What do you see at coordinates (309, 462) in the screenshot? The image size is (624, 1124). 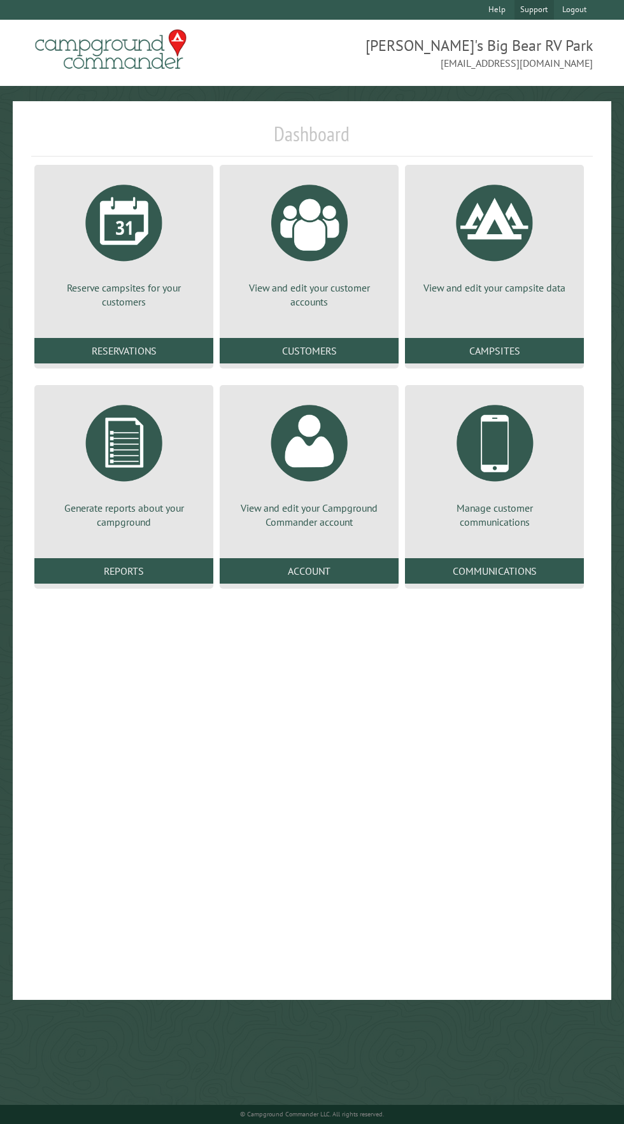 I see `a: View and edit your Campground Commander account` at bounding box center [309, 462].